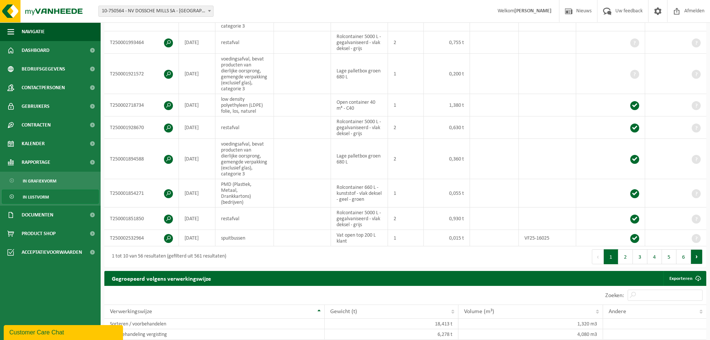  What do you see at coordinates (684, 257) in the screenshot?
I see `button: 6` at bounding box center [684, 257].